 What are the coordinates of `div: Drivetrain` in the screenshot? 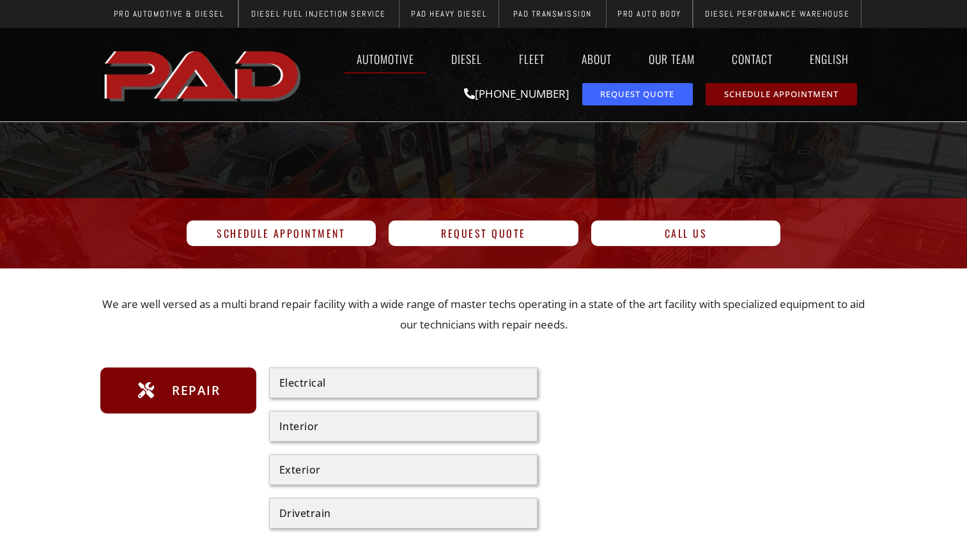 It's located at (403, 513).